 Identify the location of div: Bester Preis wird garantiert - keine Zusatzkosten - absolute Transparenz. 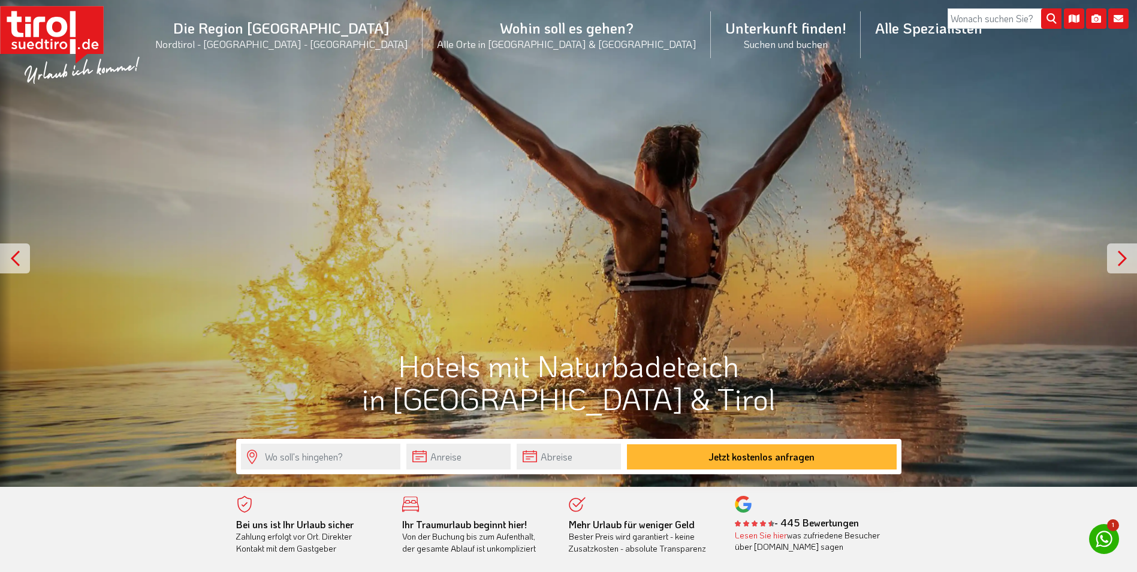
(643, 537).